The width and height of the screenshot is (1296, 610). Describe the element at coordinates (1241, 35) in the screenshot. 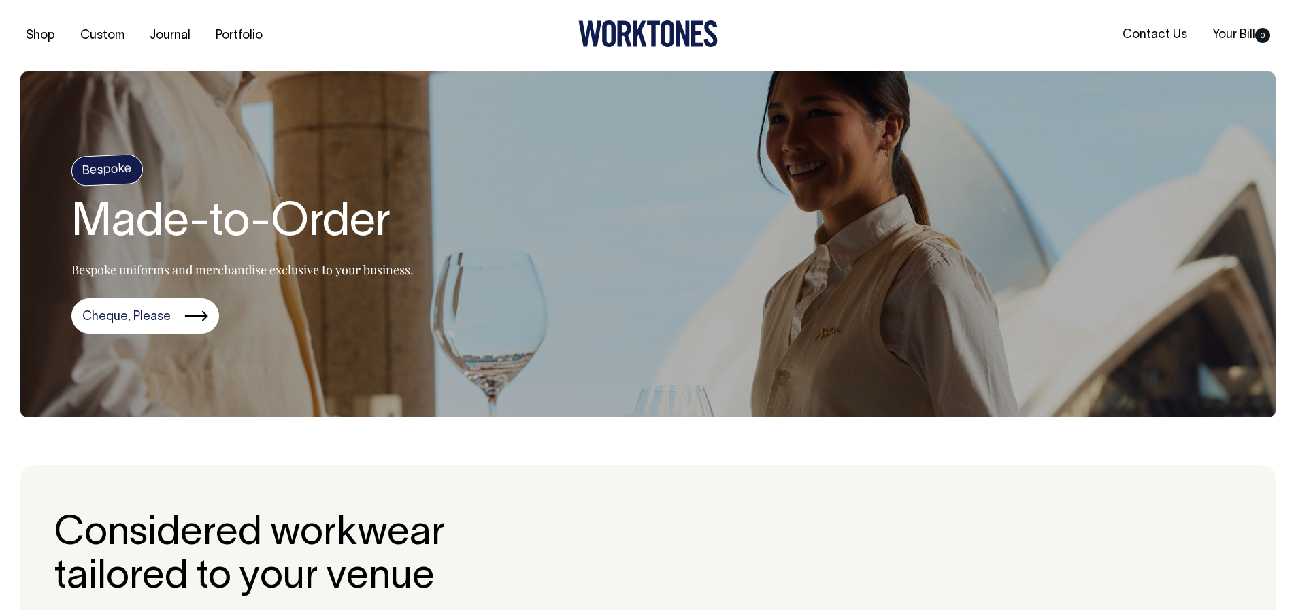

I see `a: Your Bill0` at that location.